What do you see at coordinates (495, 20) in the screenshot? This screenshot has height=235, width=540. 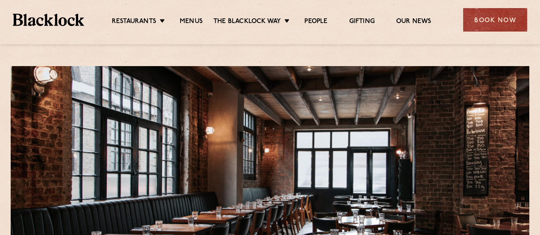 I see `div: Book Now` at bounding box center [495, 20].